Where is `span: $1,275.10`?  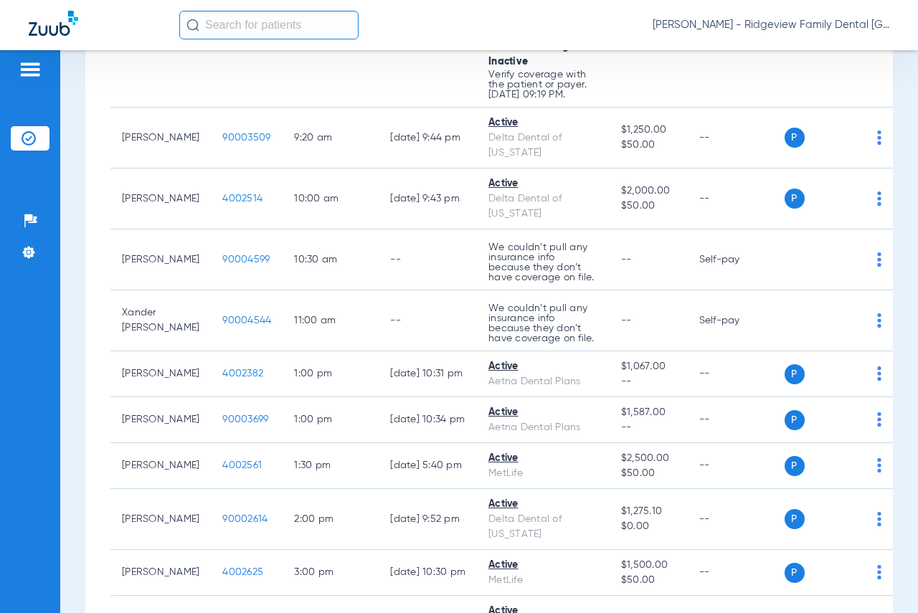
span: $1,275.10 is located at coordinates (649, 512).